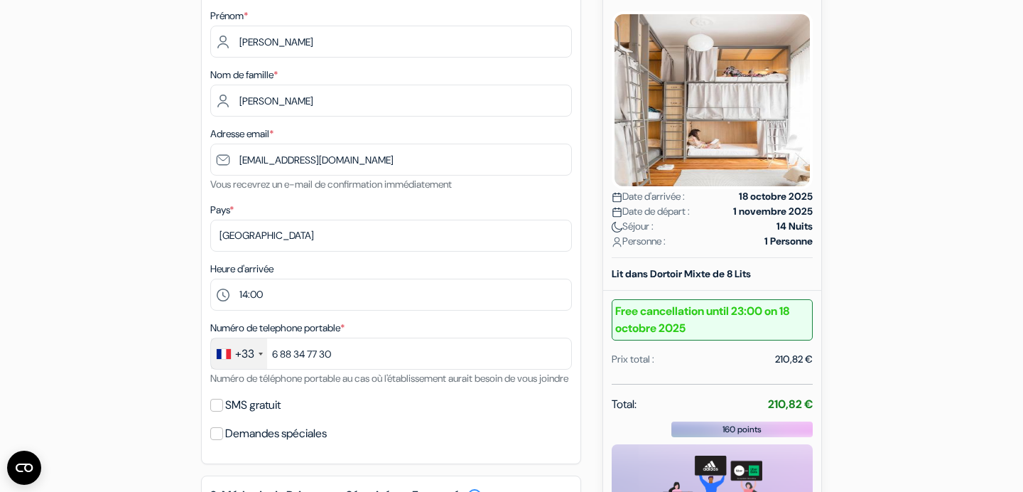 This screenshot has width=1023, height=492. I want to click on strong: 18 octobre 2025, so click(776, 196).